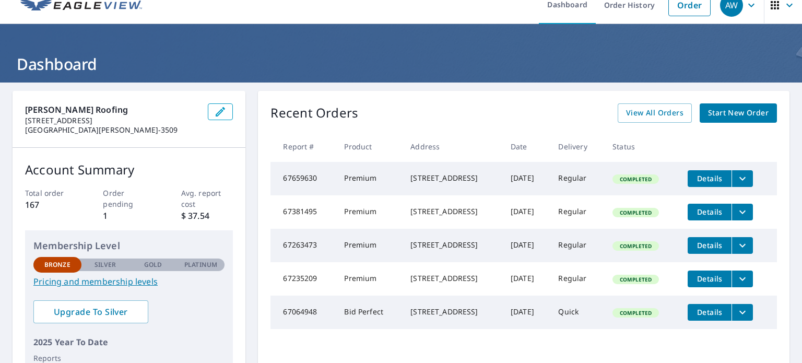 This screenshot has height=363, width=802. Describe the element at coordinates (303, 179) in the screenshot. I see `td: 67659630` at that location.